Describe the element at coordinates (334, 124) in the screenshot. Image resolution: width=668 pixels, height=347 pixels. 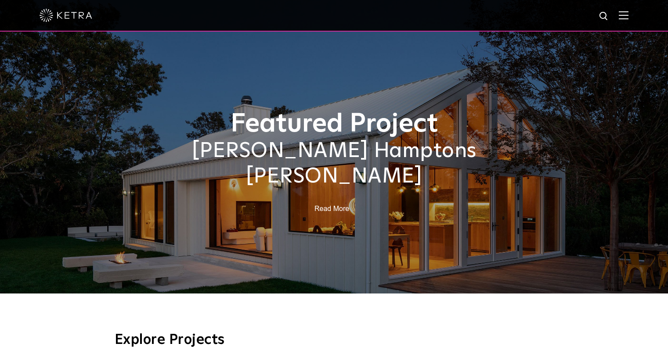
I see `h1: Featured Project` at that location.